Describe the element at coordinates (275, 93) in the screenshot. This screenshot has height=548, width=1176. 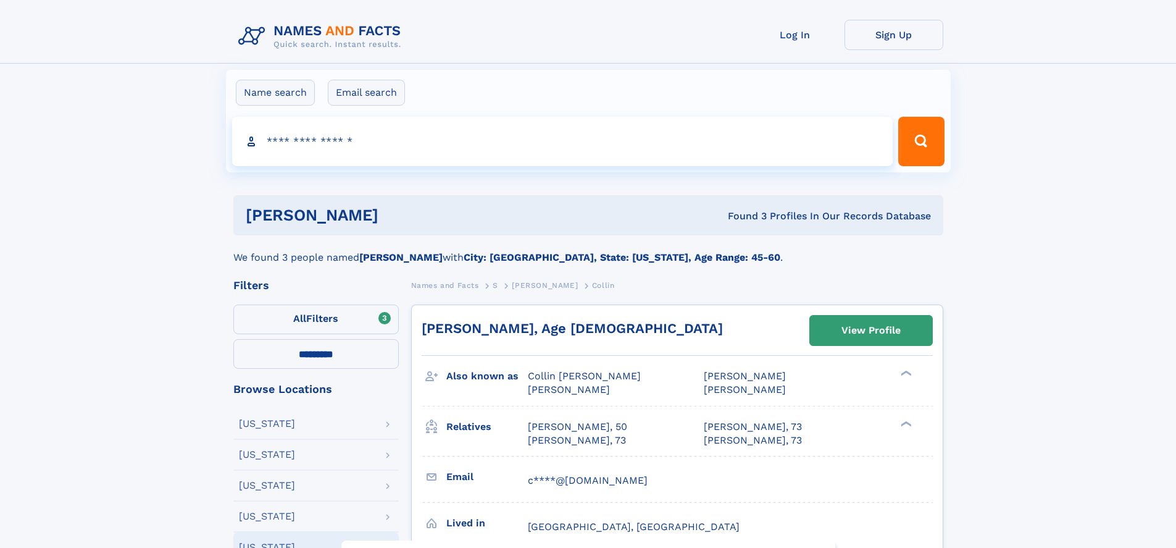
I see `label: Name search` at that location.